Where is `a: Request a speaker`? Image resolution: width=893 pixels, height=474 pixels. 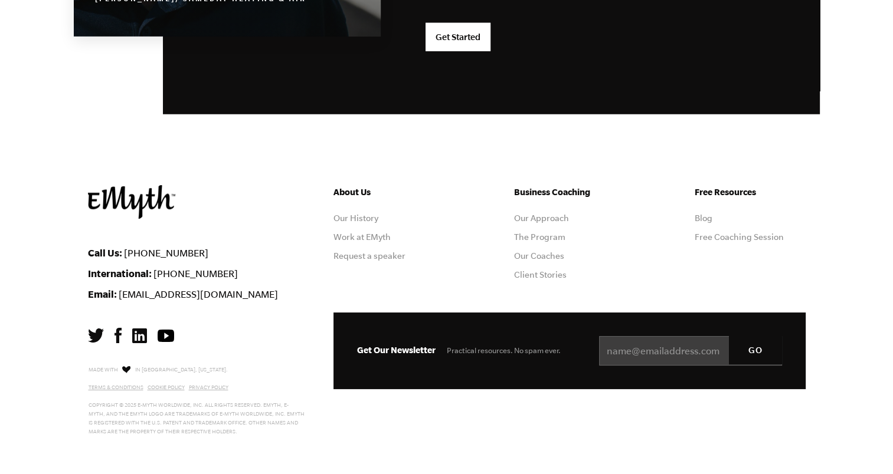
a: Request a speaker is located at coordinates (369, 256).